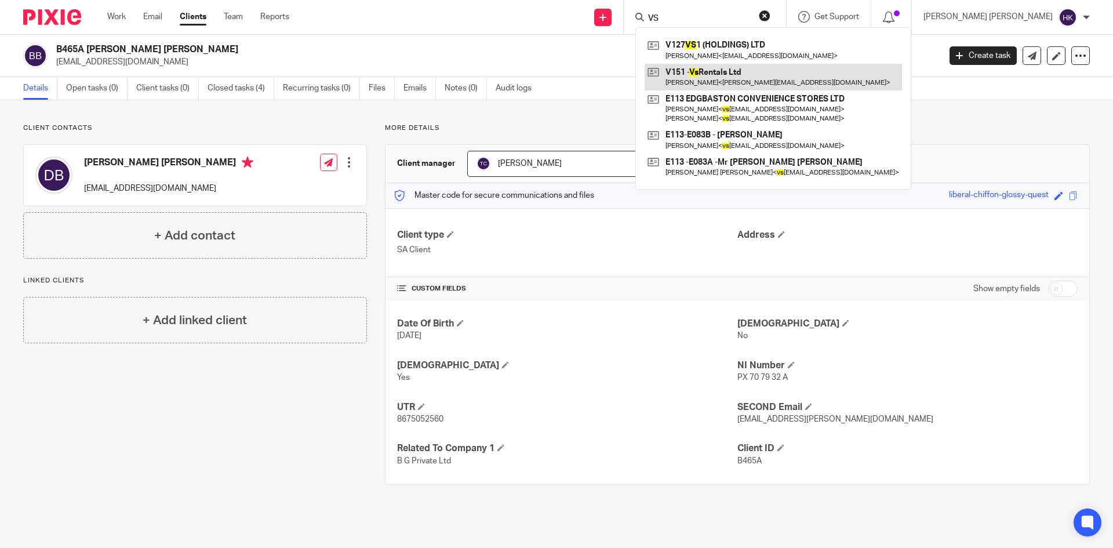 Image resolution: width=1113 pixels, height=548 pixels. I want to click on span: Get Support, so click(837, 17).